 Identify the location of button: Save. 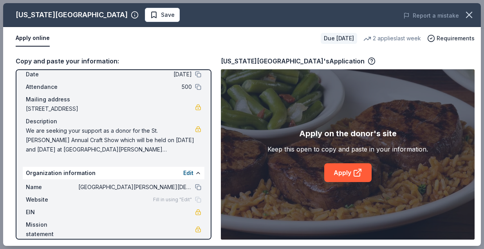
(162, 15).